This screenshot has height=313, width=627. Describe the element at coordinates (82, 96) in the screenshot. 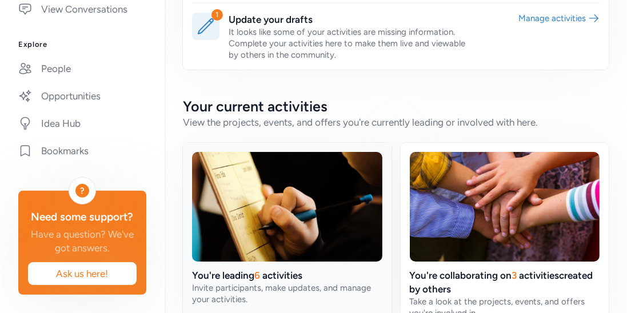

I see `a: Opportunities` at that location.